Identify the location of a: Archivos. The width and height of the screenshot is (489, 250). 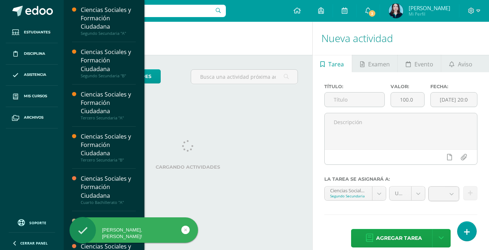
(32, 117).